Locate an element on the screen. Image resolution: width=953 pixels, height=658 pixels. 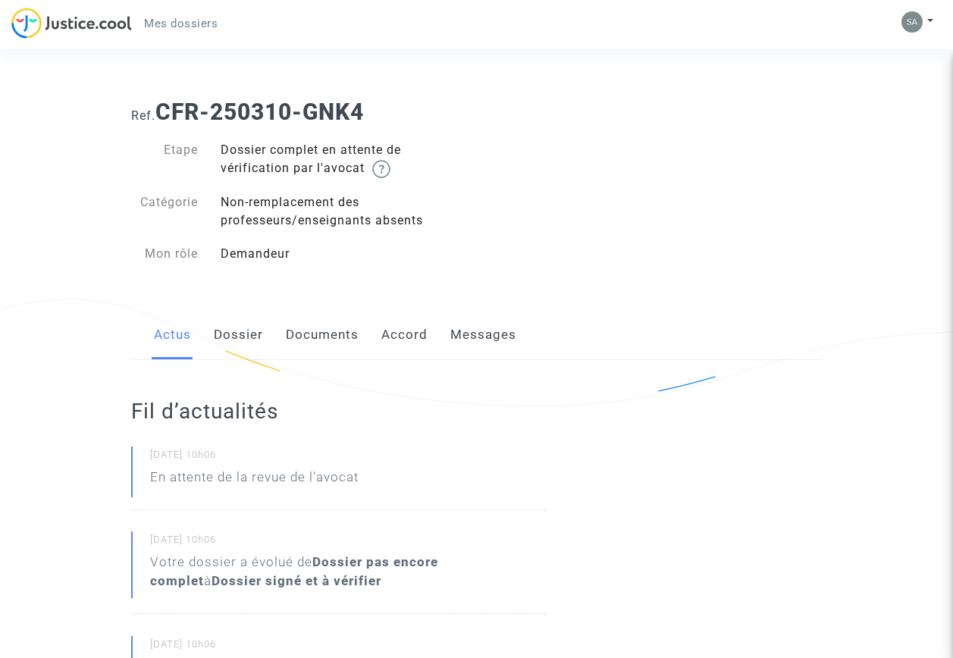
div: Etape is located at coordinates (165, 159).